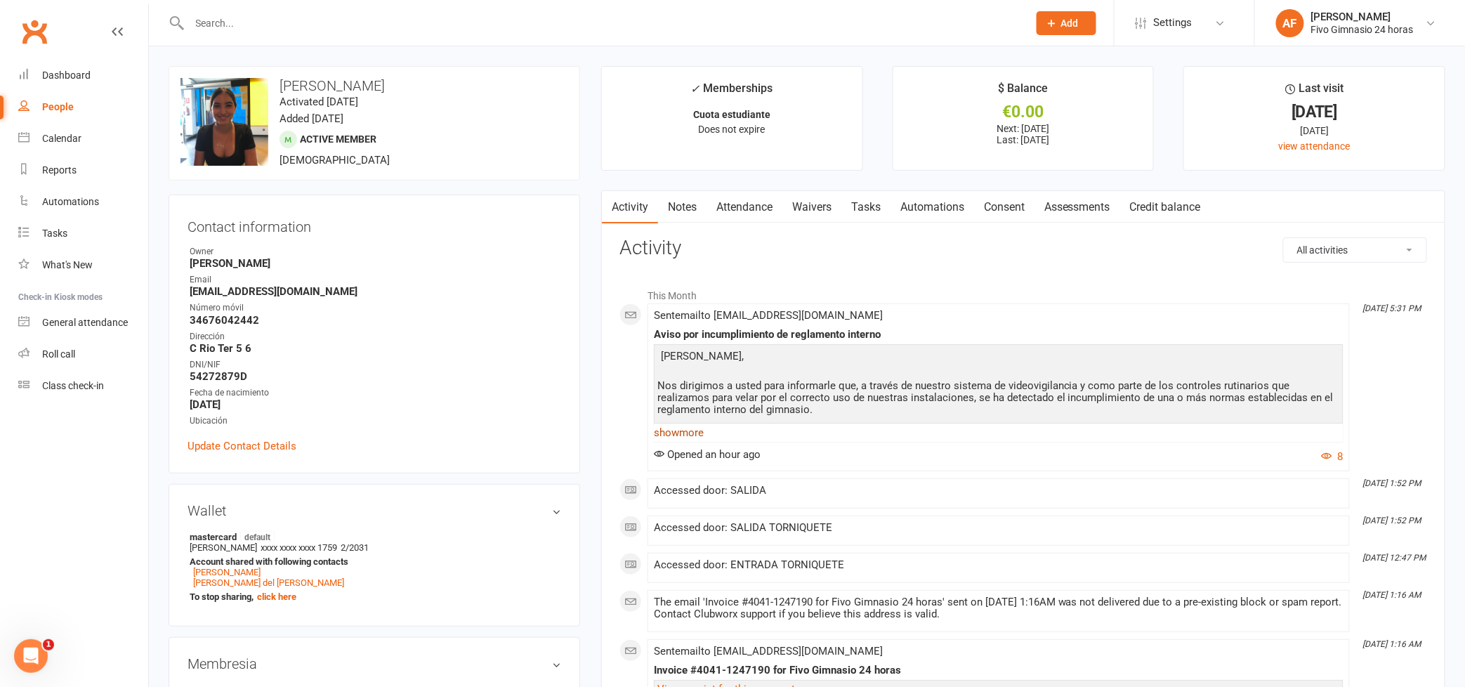 The height and width of the screenshot is (687, 1465). Describe the element at coordinates (374, 510) in the screenshot. I see `h3: Wallet` at that location.